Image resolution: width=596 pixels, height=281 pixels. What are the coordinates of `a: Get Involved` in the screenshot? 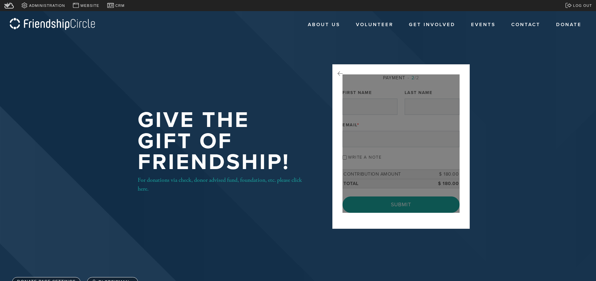 It's located at (432, 25).